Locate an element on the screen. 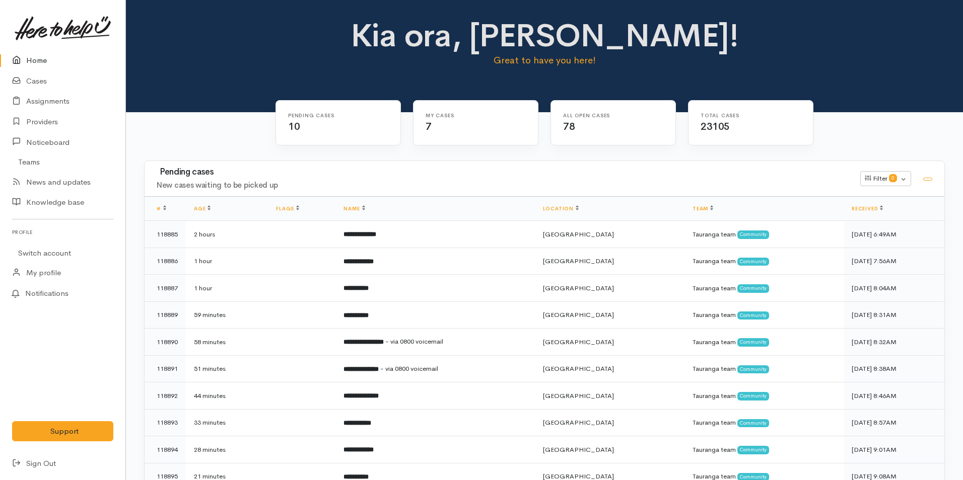 The image size is (963, 480). td: 118894 is located at coordinates (165, 450).